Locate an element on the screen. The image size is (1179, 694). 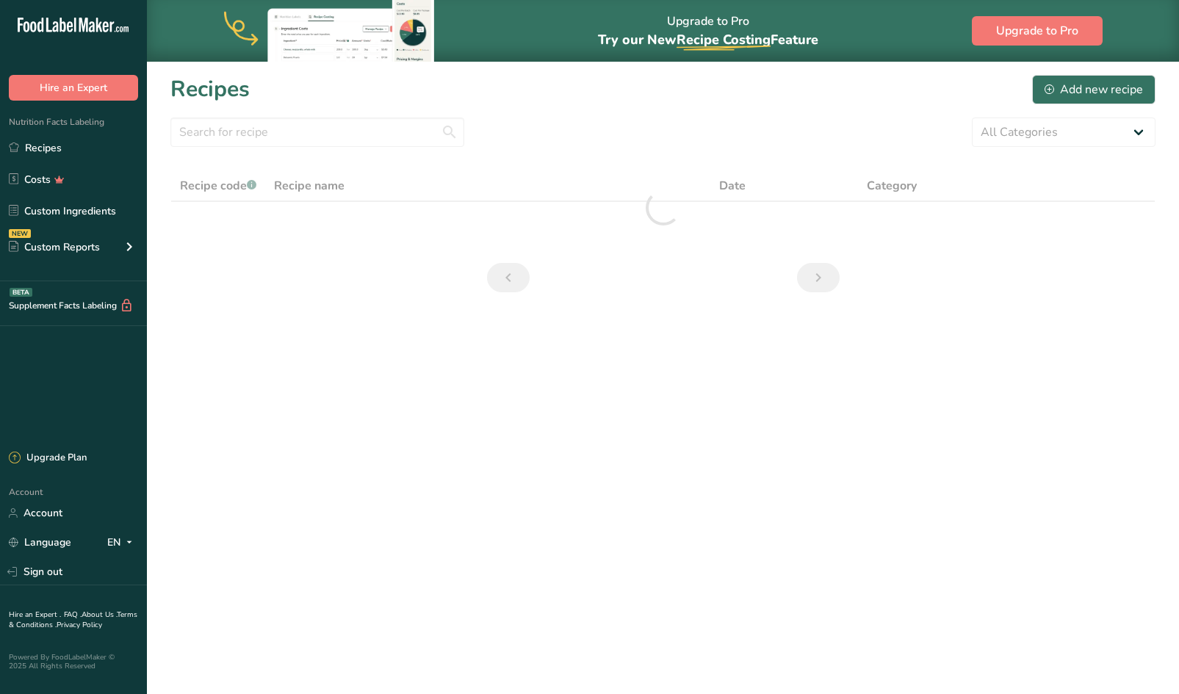
a: Next page is located at coordinates (818, 278).